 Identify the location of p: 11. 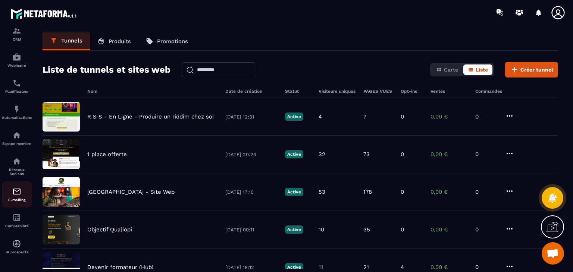
(321, 267).